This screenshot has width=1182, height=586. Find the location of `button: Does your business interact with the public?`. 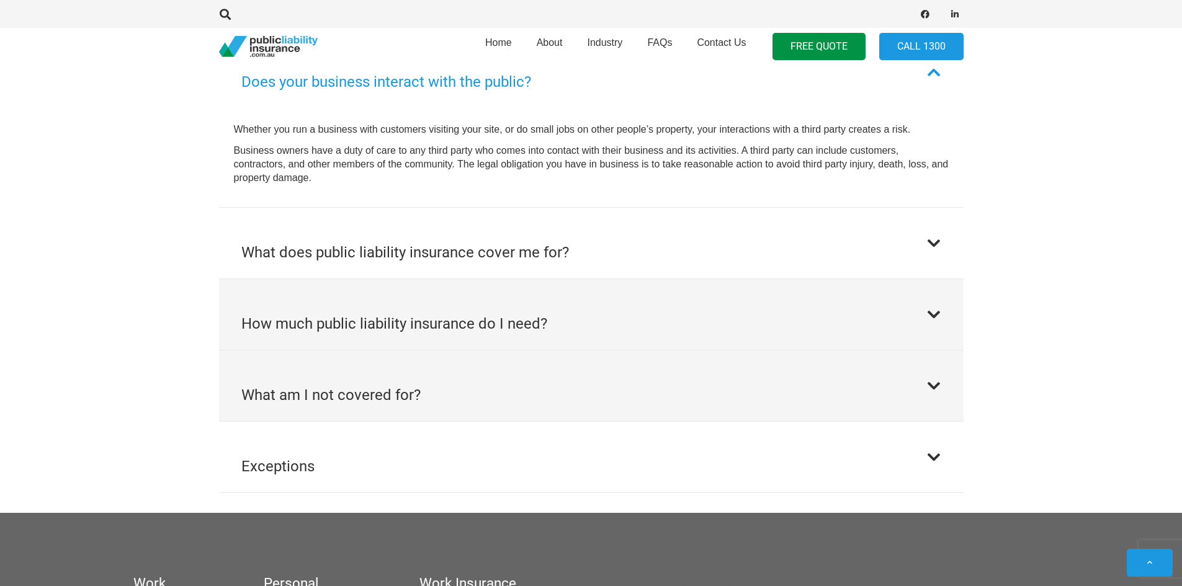

button: Does your business interact with the public? is located at coordinates (591, 73).